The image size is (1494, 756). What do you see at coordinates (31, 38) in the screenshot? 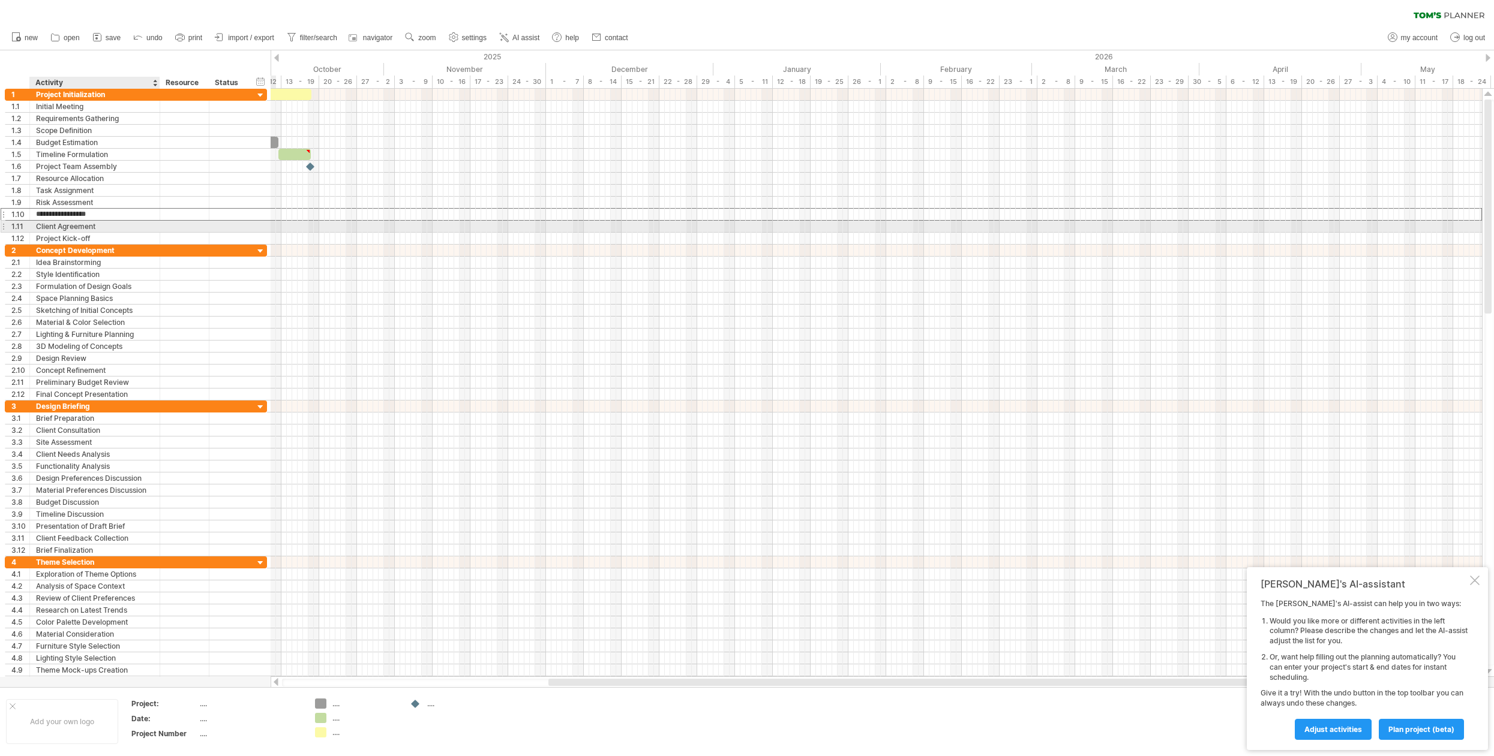
I see `span: new` at bounding box center [31, 38].